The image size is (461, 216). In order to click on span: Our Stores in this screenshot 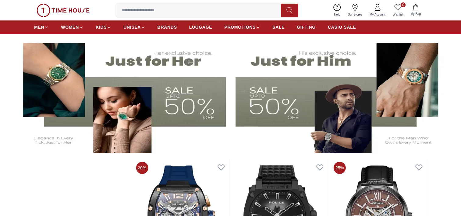, I will do `click(355, 14)`.